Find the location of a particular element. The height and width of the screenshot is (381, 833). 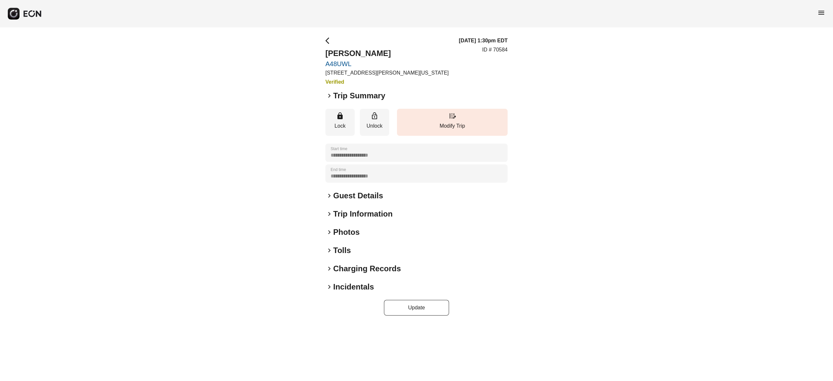

p: Unlock is located at coordinates (374, 126).